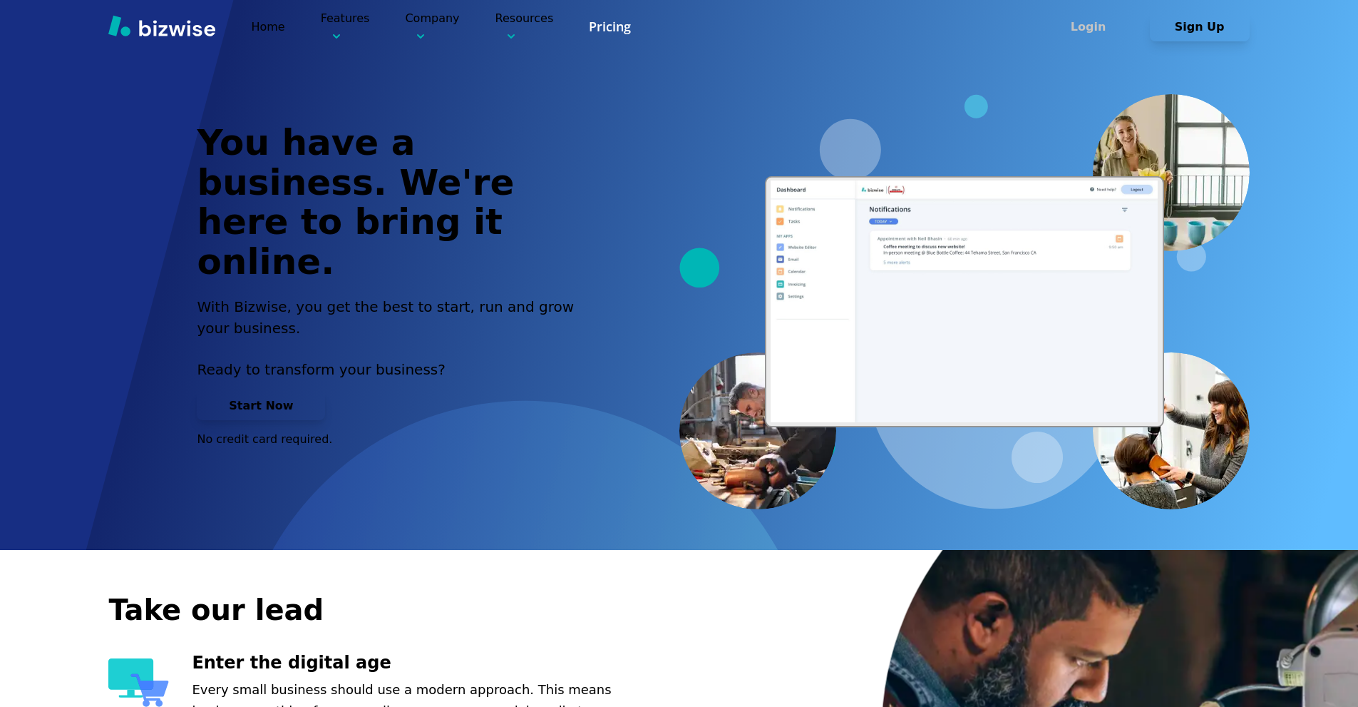 This screenshot has height=707, width=1358. I want to click on img: Bizwise Logo, so click(162, 26).